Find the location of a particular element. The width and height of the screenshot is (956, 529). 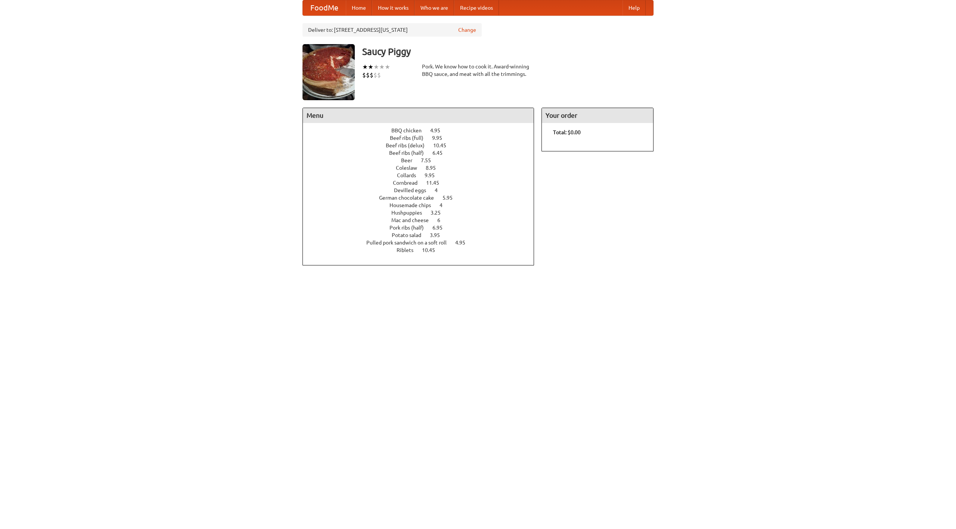

span: 6.45 is located at coordinates (441, 153).